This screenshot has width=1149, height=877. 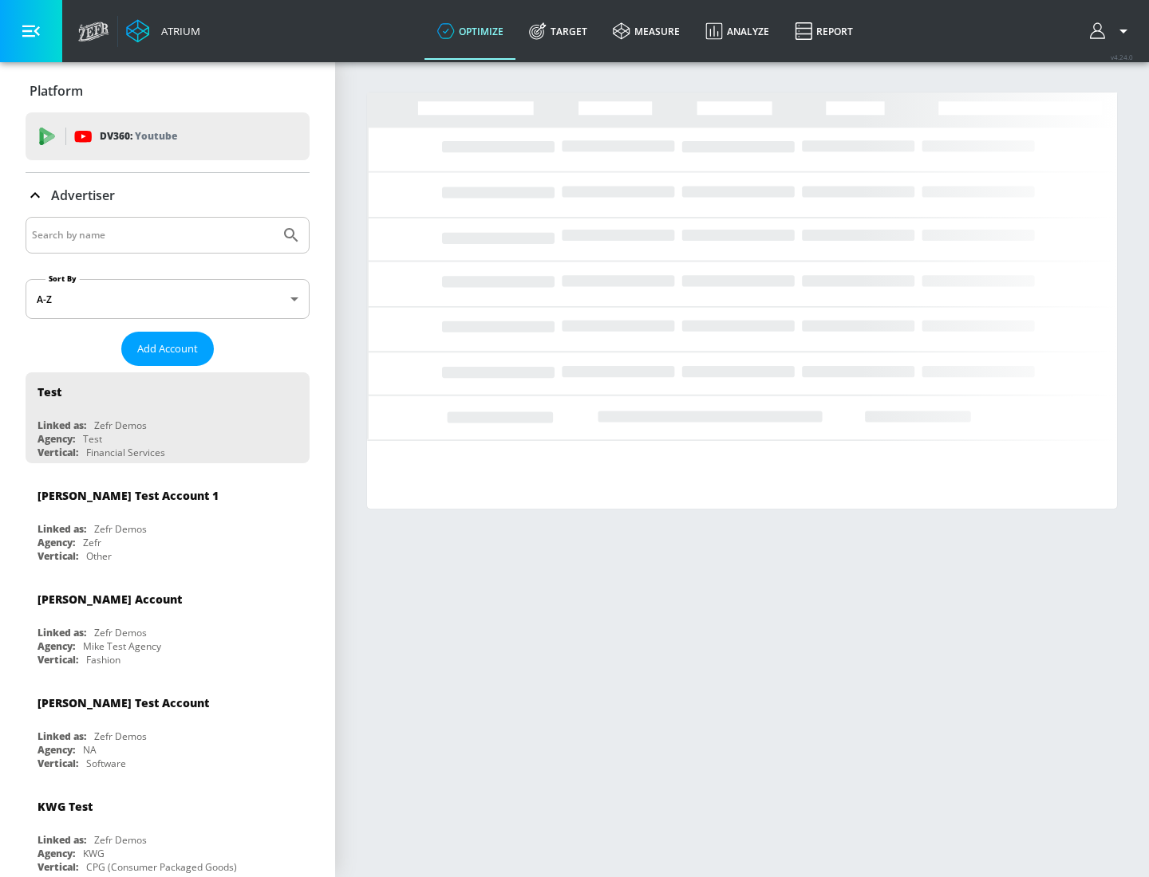 What do you see at coordinates (89, 750) in the screenshot?
I see `div: NA` at bounding box center [89, 750].